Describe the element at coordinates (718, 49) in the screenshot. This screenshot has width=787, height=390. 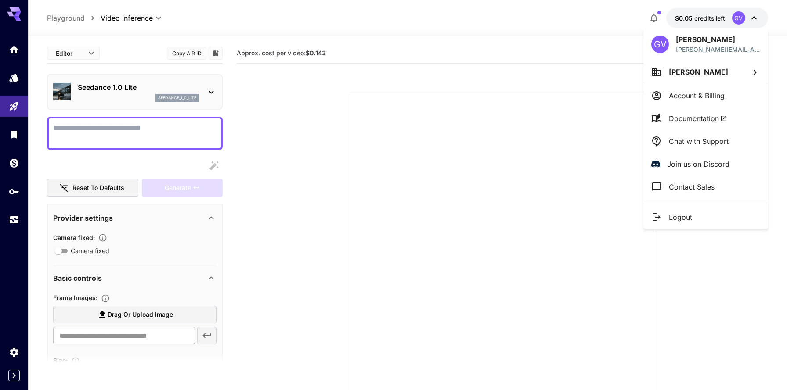
I see `div: guilherme.walker@icloud.com` at that location.